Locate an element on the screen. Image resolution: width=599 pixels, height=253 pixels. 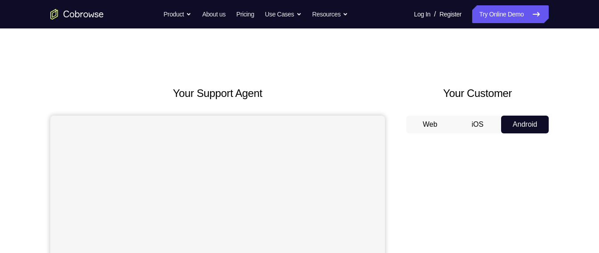
button: Resources is located at coordinates (330, 14).